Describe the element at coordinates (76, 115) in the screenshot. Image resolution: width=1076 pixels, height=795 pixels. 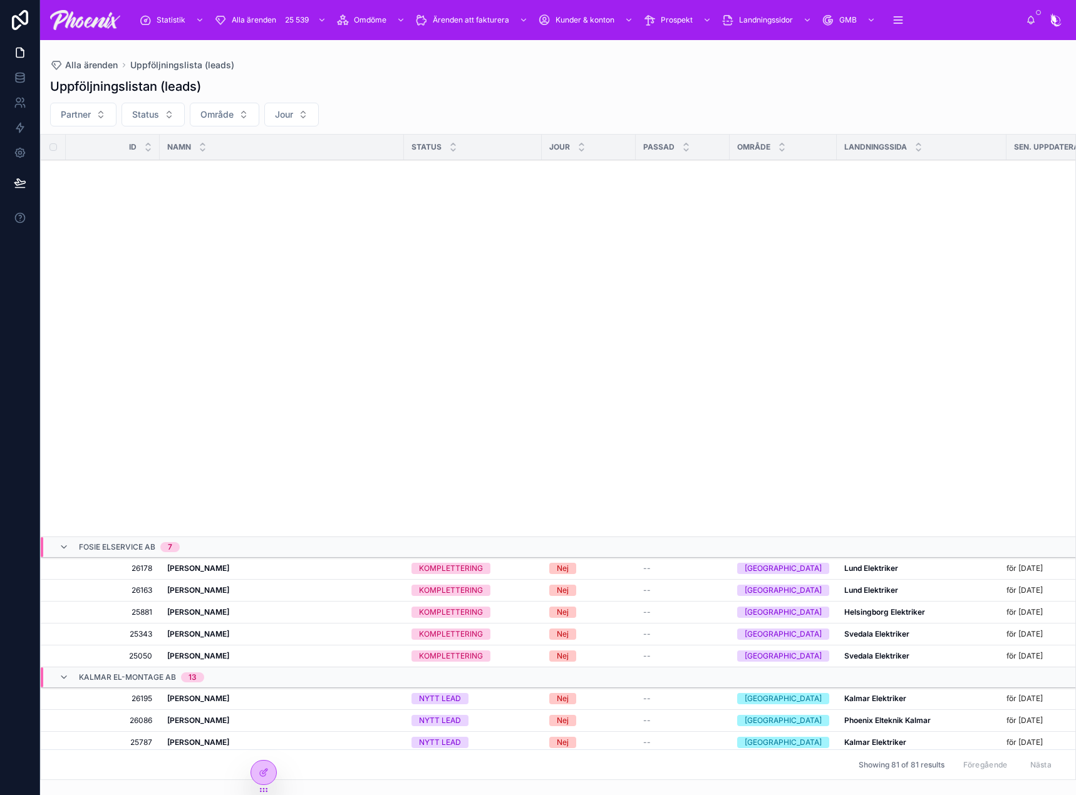
I see `span: Partner` at that location.